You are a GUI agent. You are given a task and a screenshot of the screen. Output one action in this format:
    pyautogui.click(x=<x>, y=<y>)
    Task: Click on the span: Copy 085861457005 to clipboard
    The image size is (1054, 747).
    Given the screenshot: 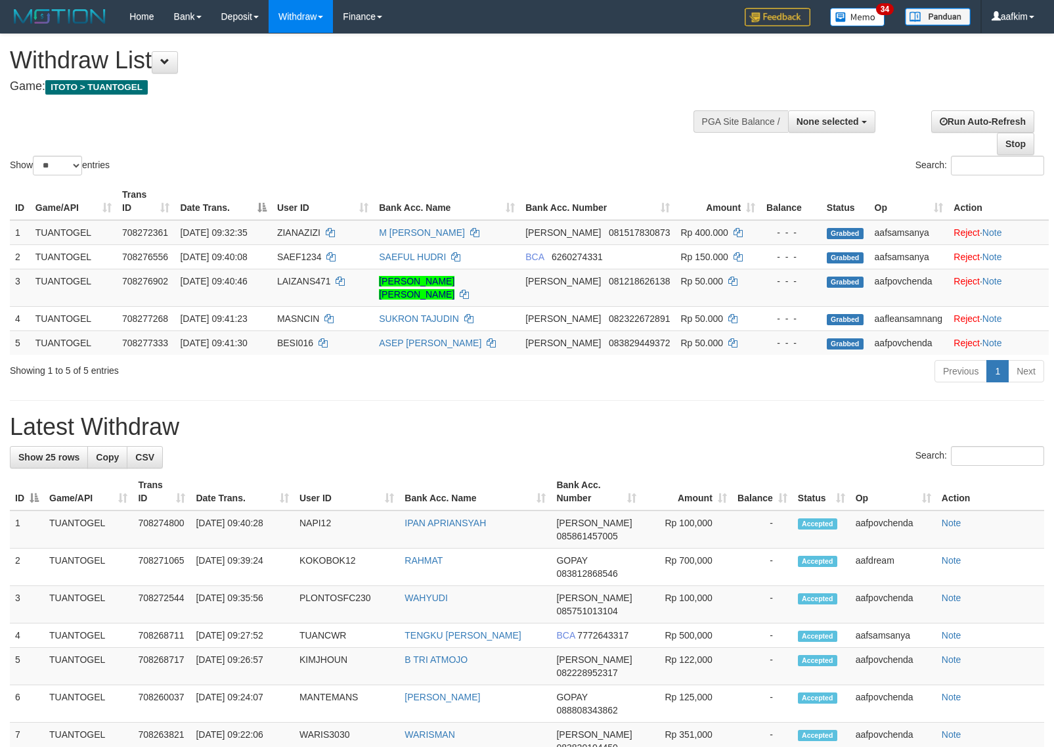 What is the action you would take?
    pyautogui.click(x=586, y=536)
    